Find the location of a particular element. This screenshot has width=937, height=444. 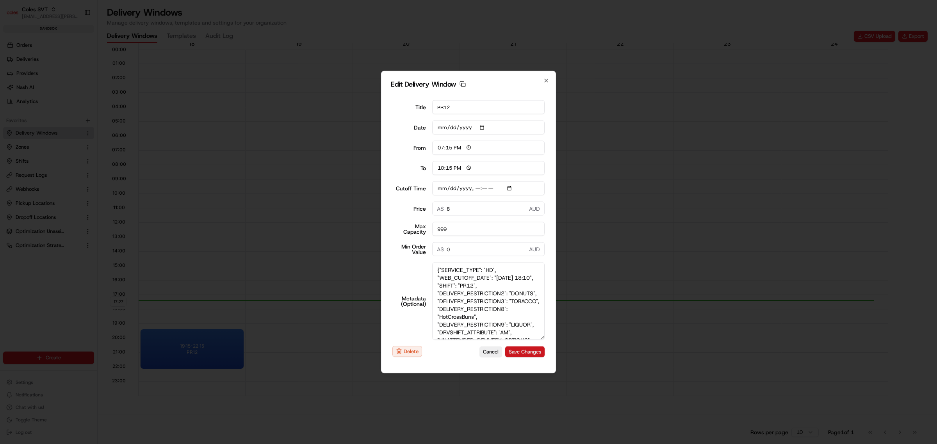

input: Clear is located at coordinates (75, 54).